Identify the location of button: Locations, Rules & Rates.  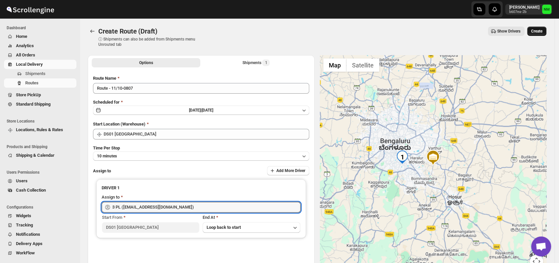
(40, 130).